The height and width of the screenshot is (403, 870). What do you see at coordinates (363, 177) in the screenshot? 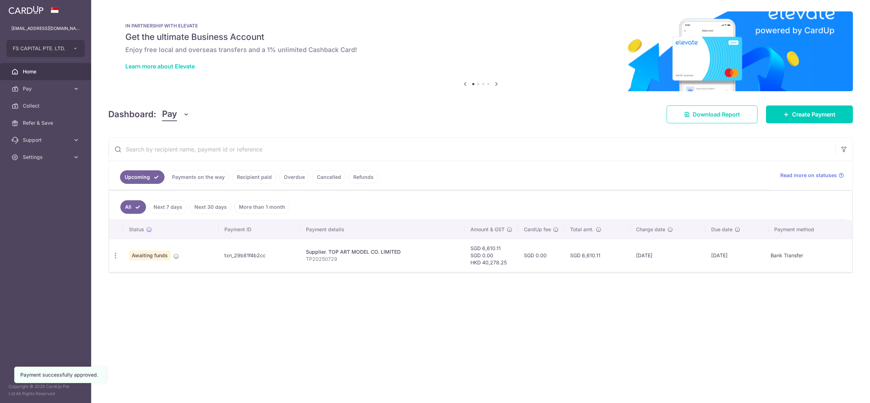
I see `a: Refunds` at bounding box center [363, 177].